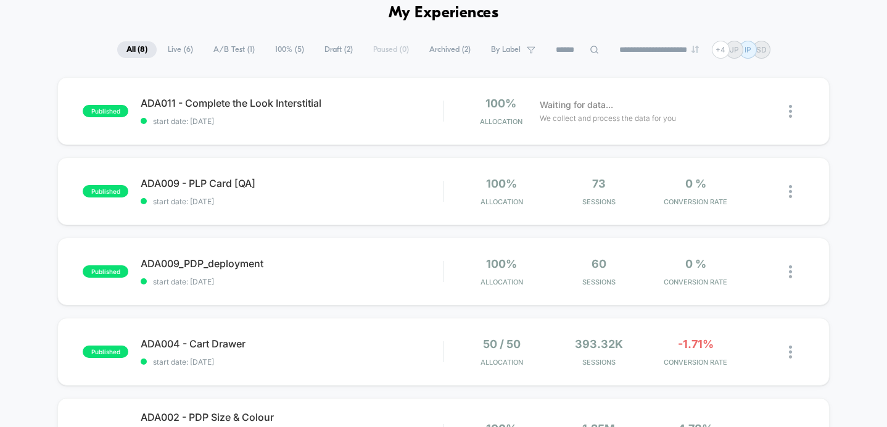 The image size is (887, 427). I want to click on span: 100% ( 5 ), so click(289, 49).